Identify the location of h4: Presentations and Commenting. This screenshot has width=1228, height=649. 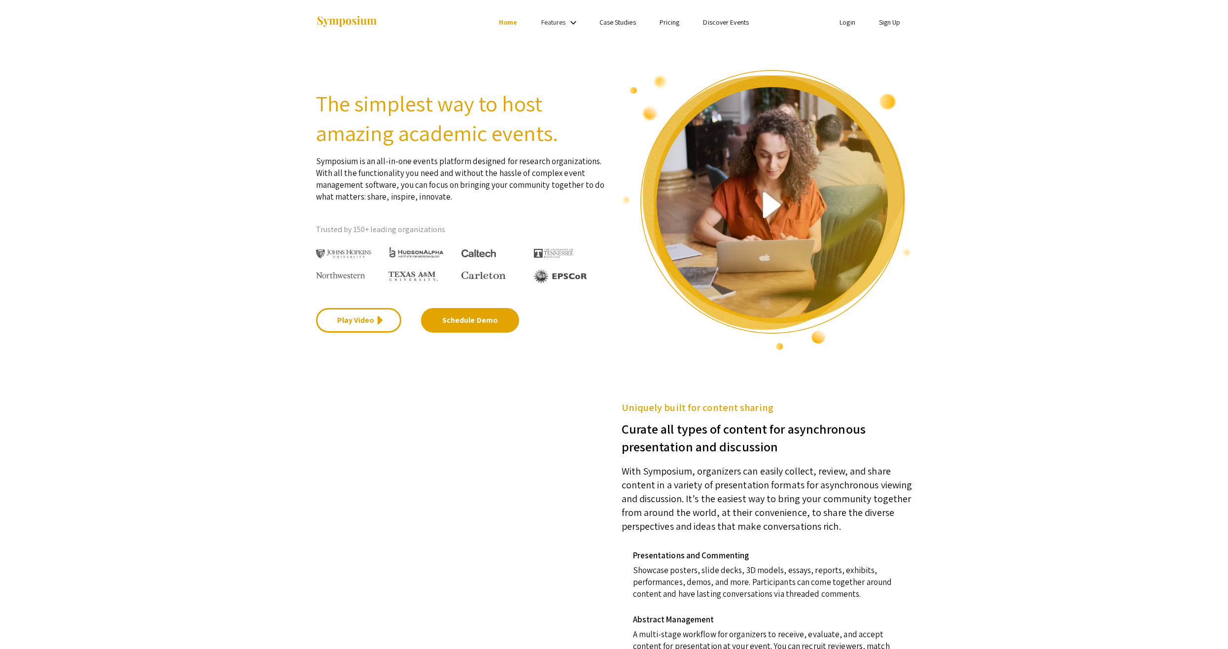
(769, 555).